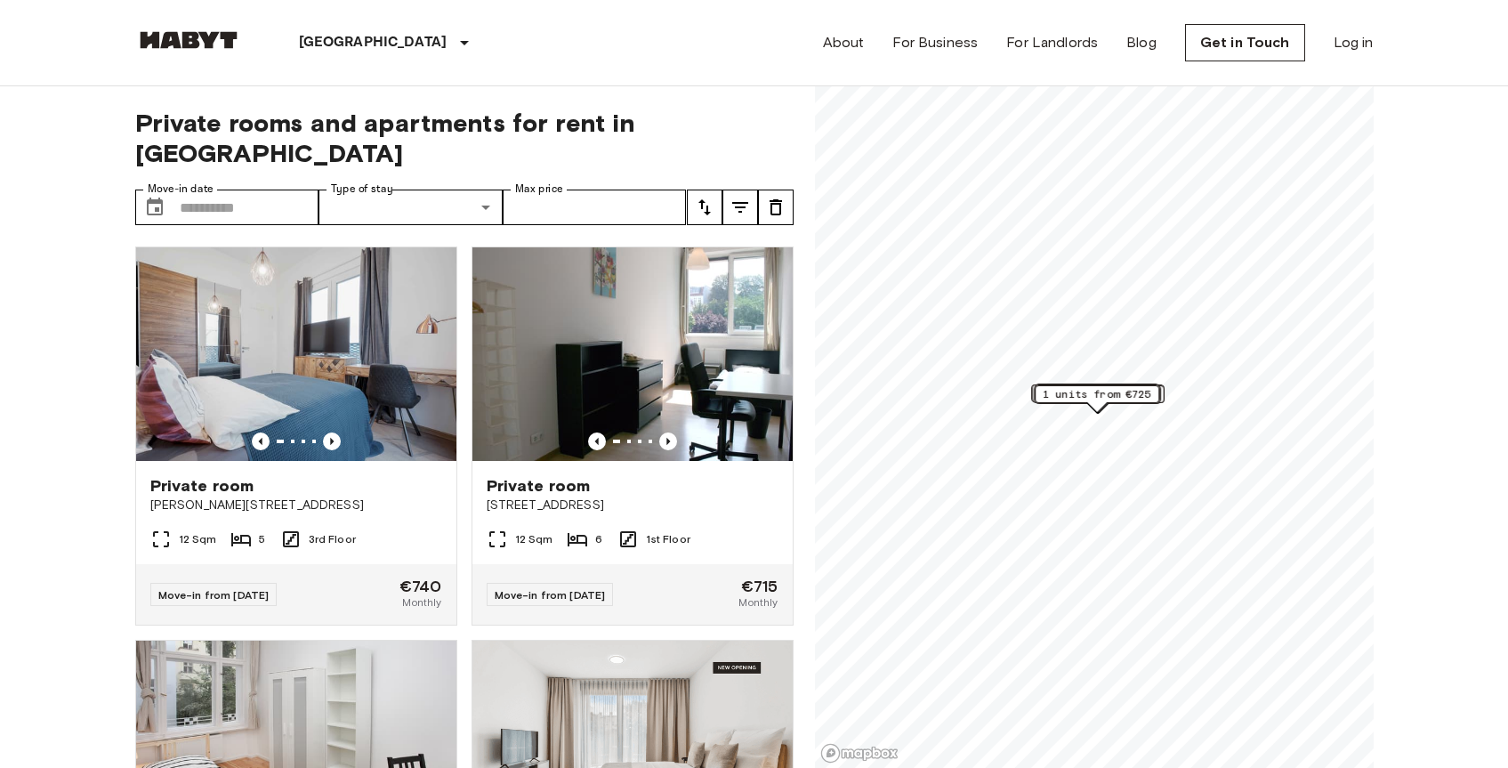  Describe the element at coordinates (935, 43) in the screenshot. I see `a: For Business` at that location.